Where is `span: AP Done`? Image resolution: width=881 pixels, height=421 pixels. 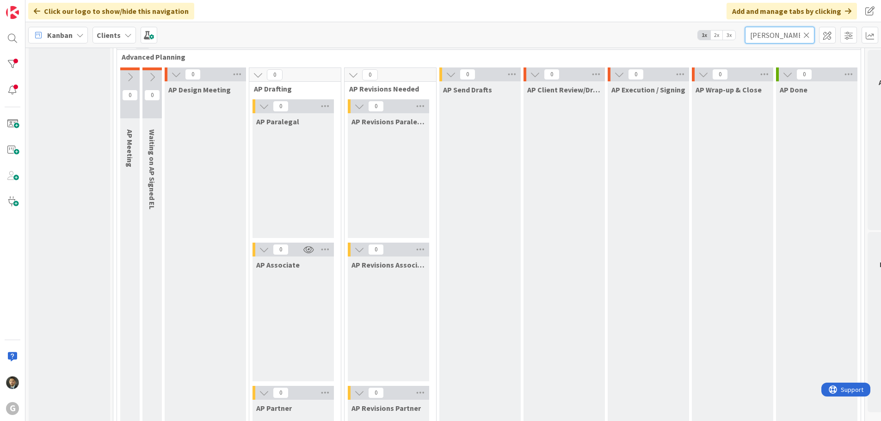
span: AP Done is located at coordinates (794, 90).